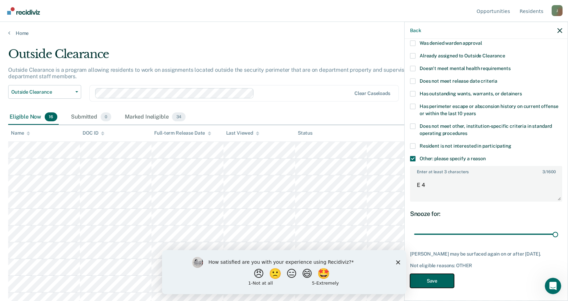 The height and width of the screenshot is (301, 568). I want to click on label: Enter at least 3 characters, so click(487, 170).